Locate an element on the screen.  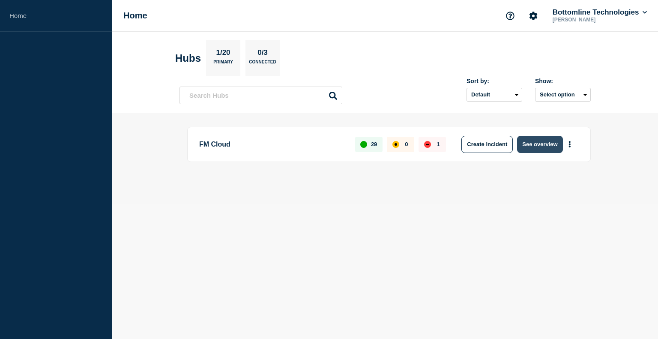
div: down is located at coordinates (428, 144).